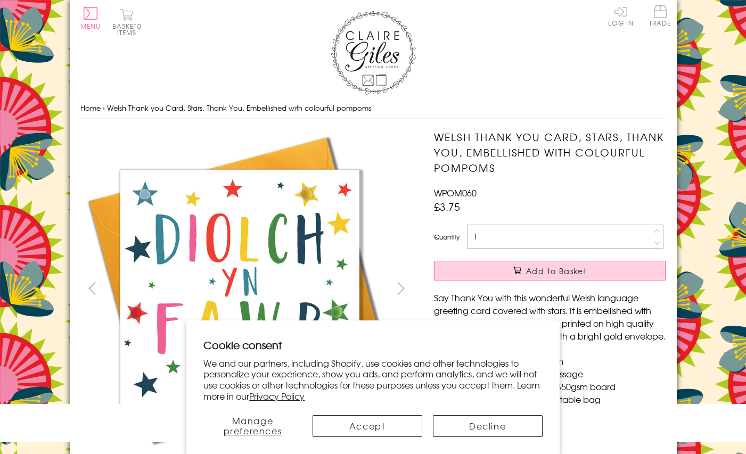 The image size is (746, 454). I want to click on span: Add to Basket, so click(556, 271).